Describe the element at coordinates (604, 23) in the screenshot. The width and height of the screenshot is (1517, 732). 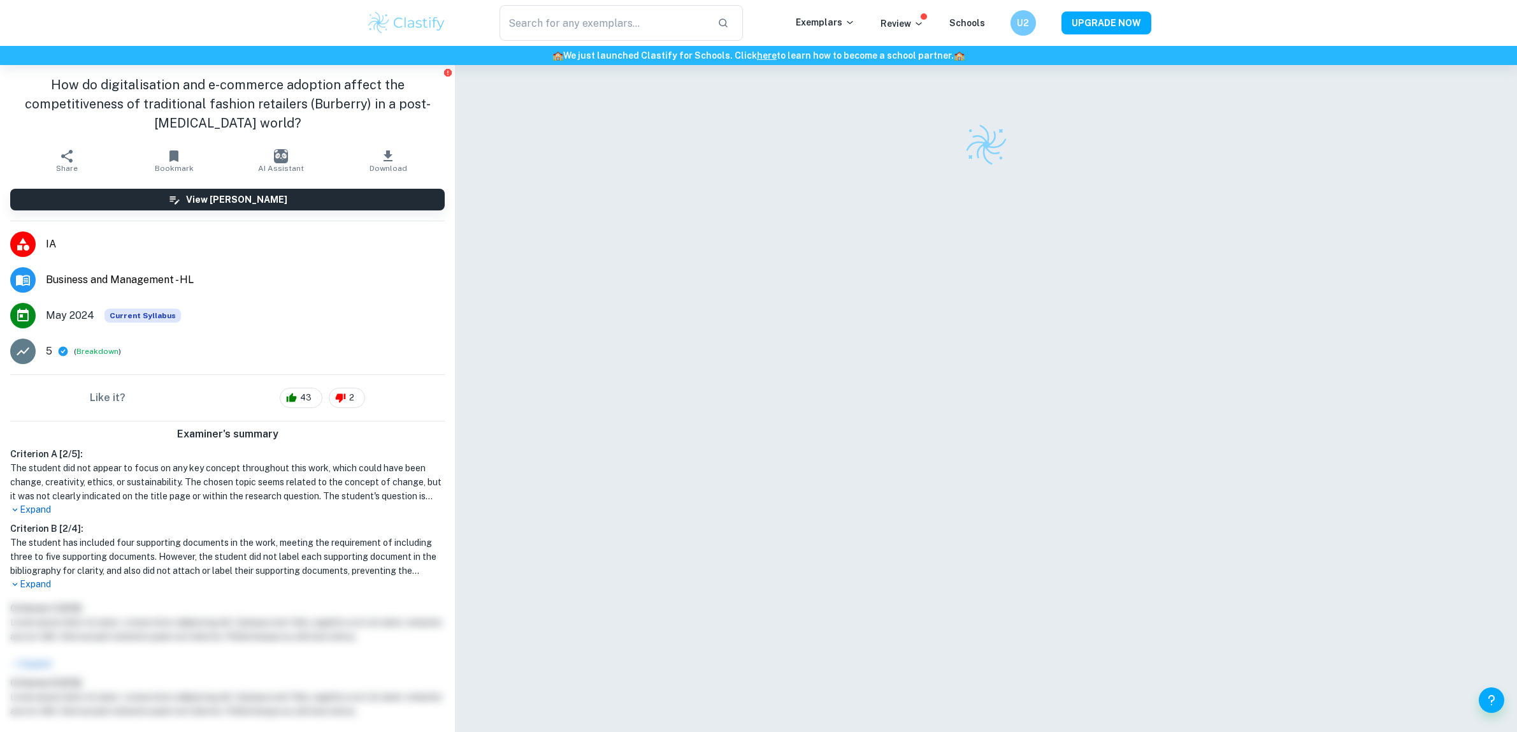
I see `input: Search for any exemplars...` at that location.